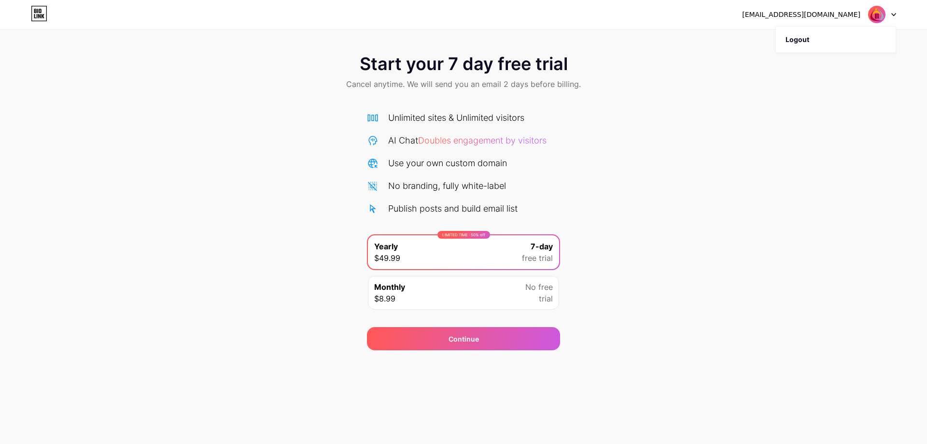  I want to click on span: Start your 7 day free trial, so click(463, 64).